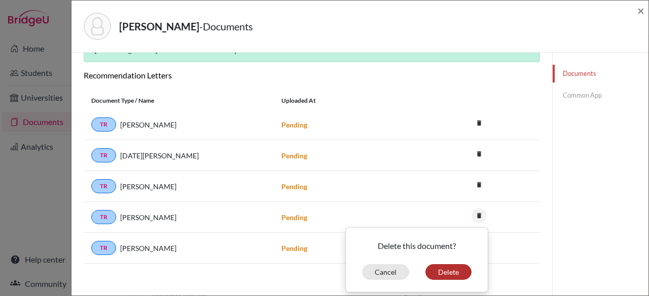  What do you see at coordinates (226, 26) in the screenshot?
I see `span: - Documents` at bounding box center [226, 26].